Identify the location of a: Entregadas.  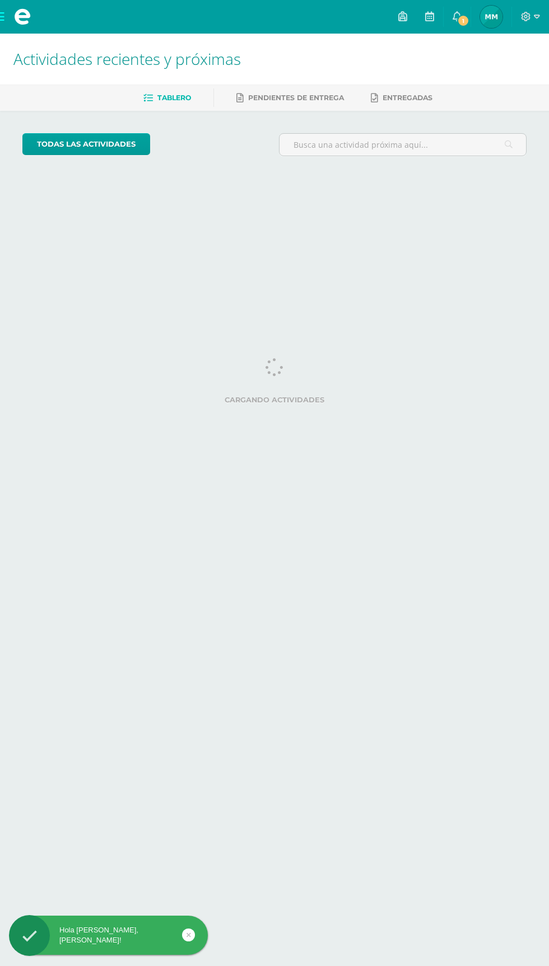
(401, 98).